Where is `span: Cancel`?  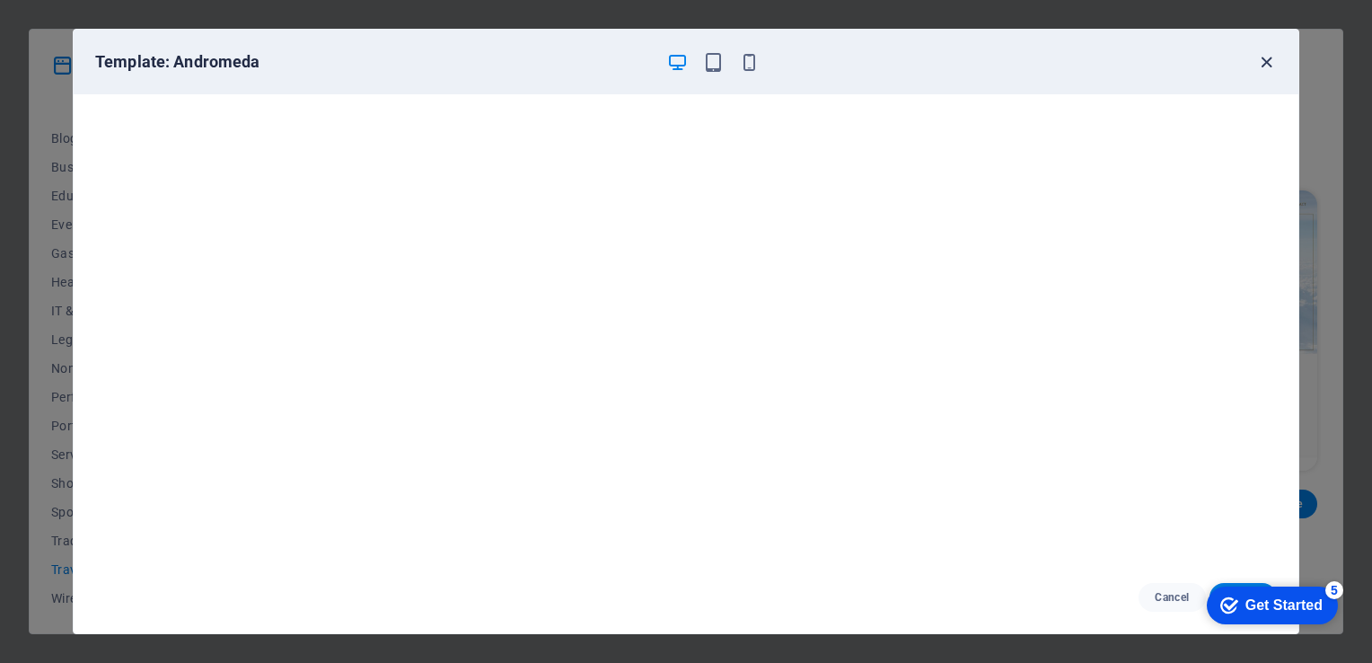 span: Cancel is located at coordinates (1172, 597).